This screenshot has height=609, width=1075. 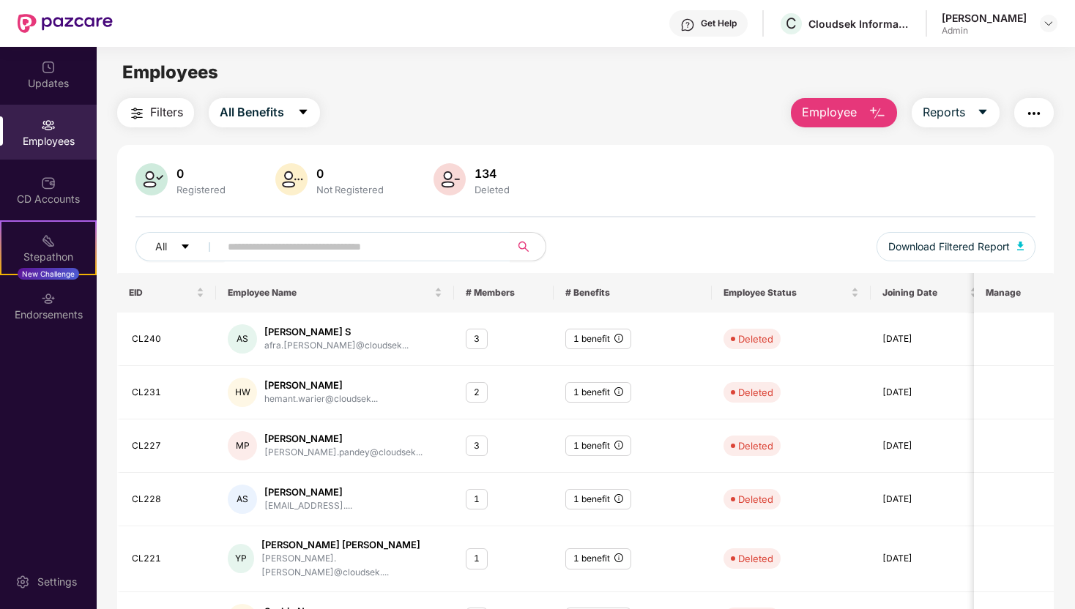 I want to click on div: 2, so click(x=477, y=392).